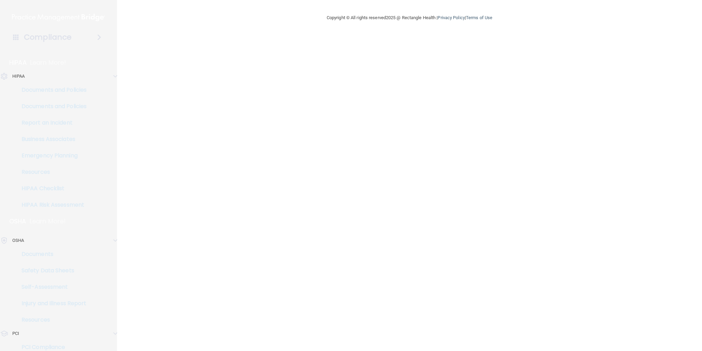  I want to click on p: Report an Incident, so click(51, 123).